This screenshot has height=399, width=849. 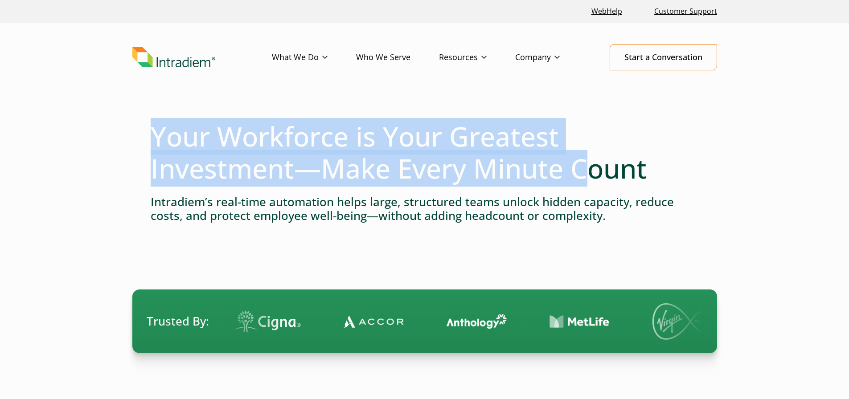 What do you see at coordinates (552, 57) in the screenshot?
I see `a: Company` at bounding box center [552, 57].